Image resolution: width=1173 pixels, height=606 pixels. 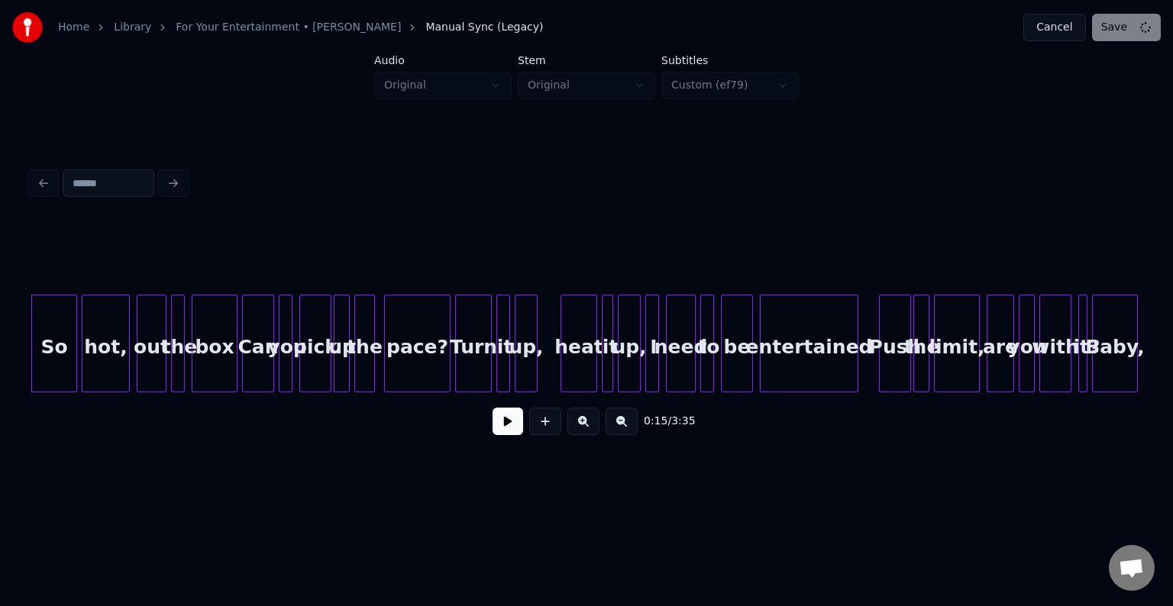 What do you see at coordinates (1132, 568) in the screenshot?
I see `a: Open chat` at bounding box center [1132, 568].